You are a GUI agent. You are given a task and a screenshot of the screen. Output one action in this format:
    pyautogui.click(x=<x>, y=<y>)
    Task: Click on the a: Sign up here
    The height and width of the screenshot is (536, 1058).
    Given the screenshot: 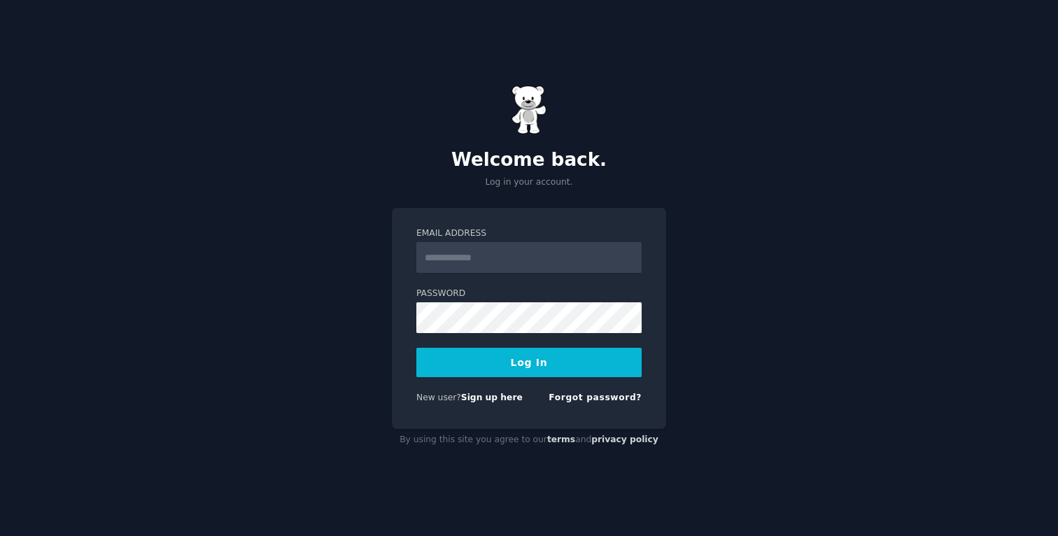 What is the action you would take?
    pyautogui.click(x=492, y=397)
    